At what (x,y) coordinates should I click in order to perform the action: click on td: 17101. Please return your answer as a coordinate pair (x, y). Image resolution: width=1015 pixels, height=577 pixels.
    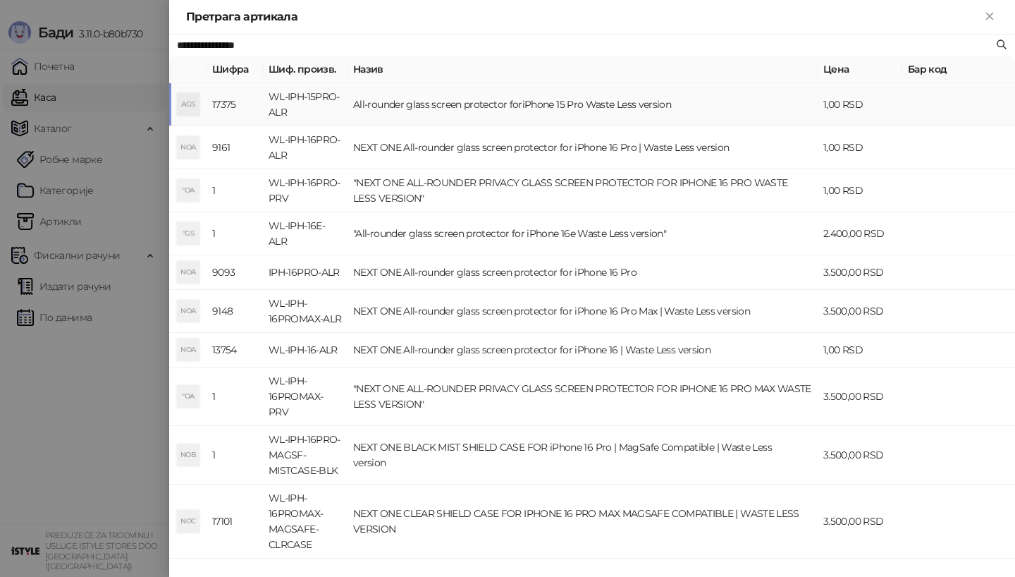
    Looking at the image, I should click on (235, 521).